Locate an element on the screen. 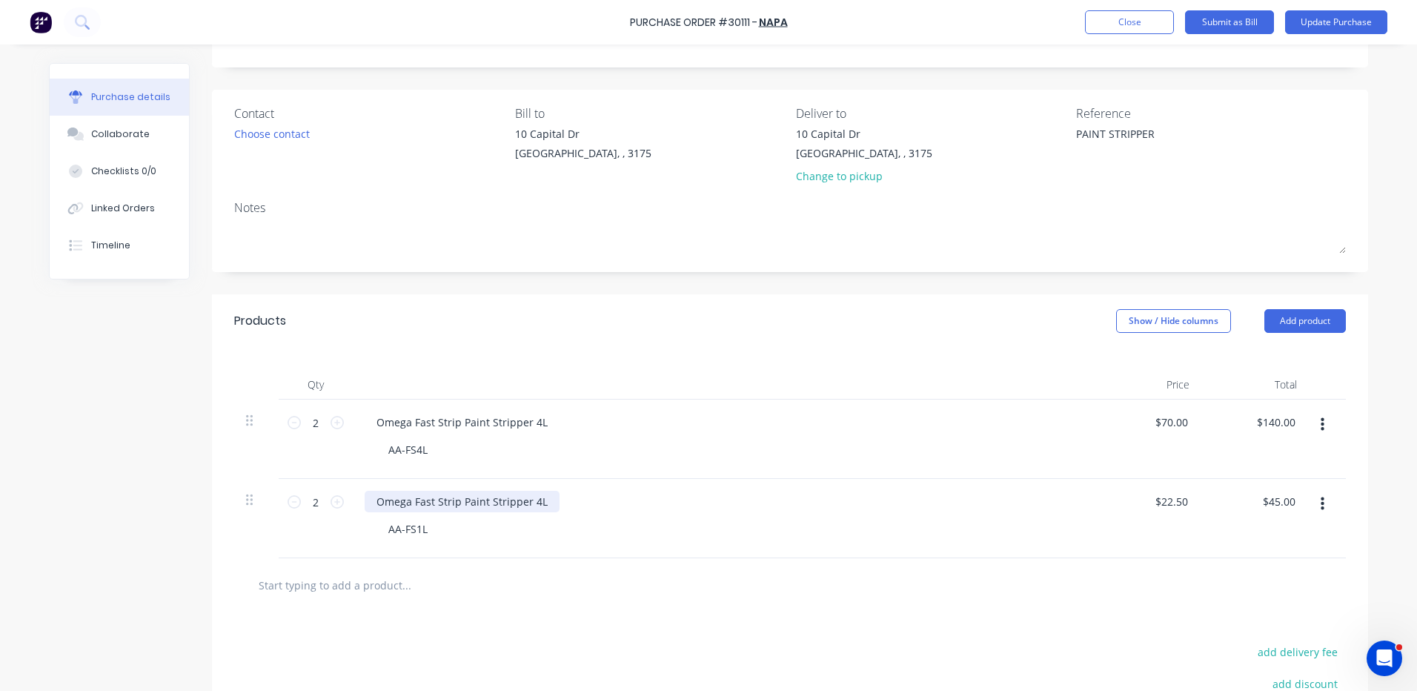  button: Submit as Bill is located at coordinates (1229, 22).